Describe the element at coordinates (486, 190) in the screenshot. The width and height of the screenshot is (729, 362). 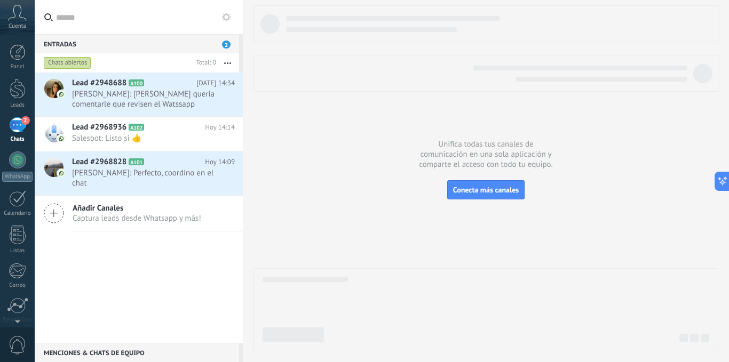
I see `button: Conecta más canales` at that location.